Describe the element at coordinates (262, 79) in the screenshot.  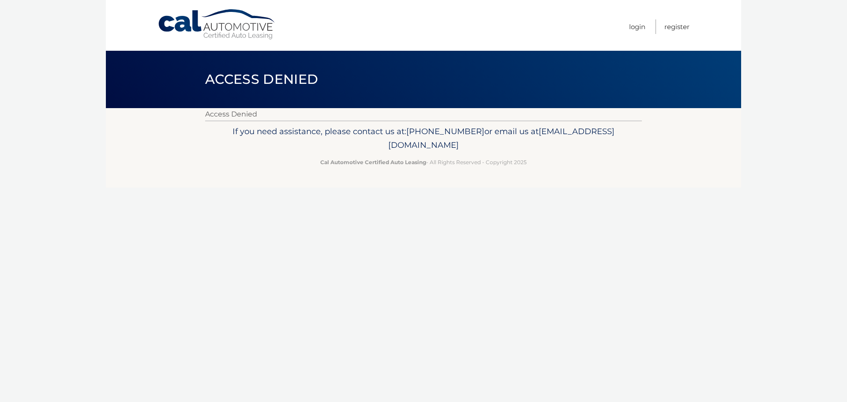
I see `span: Access Denied` at that location.